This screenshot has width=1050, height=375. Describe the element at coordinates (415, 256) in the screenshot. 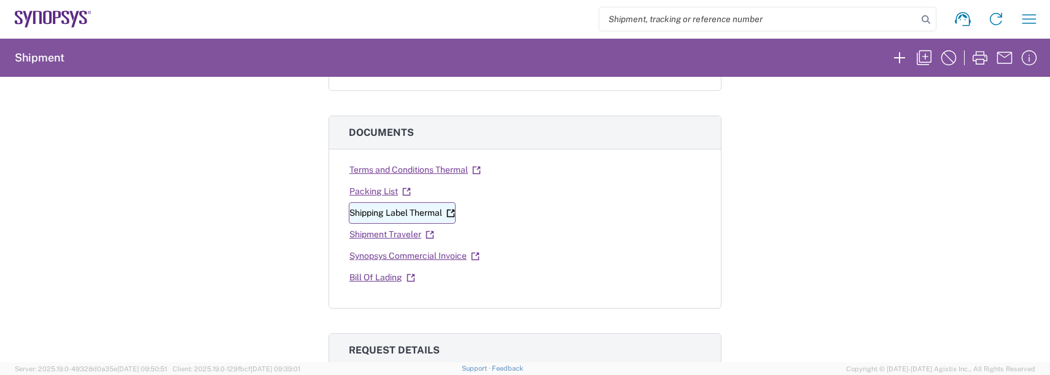

I see `a: Synopsys Commercial Invoice` at that location.